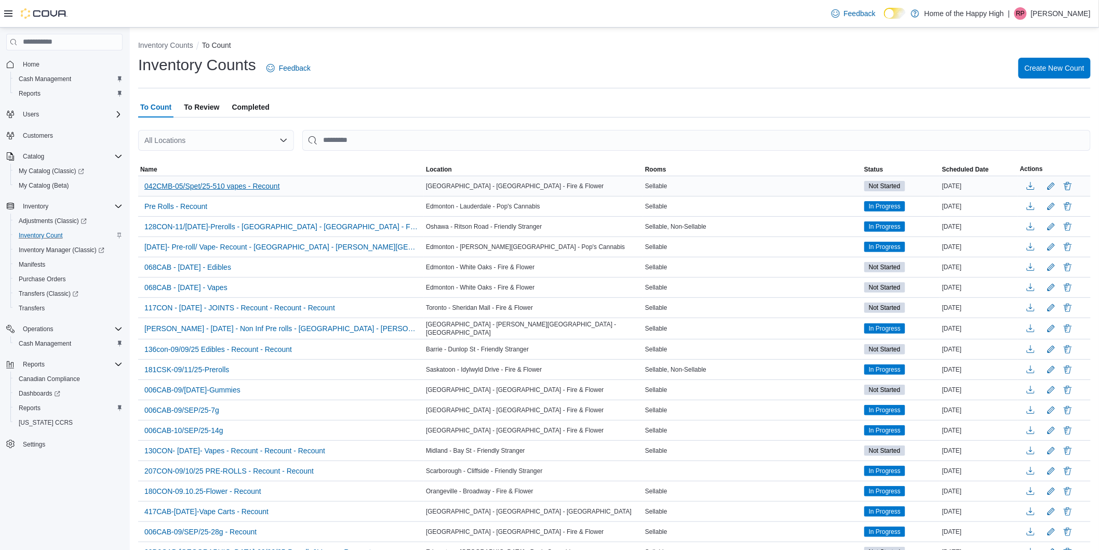 This screenshot has height=550, width=1099. I want to click on span: 006CAB-09/SEP/25-28g - Recount, so click(201, 532).